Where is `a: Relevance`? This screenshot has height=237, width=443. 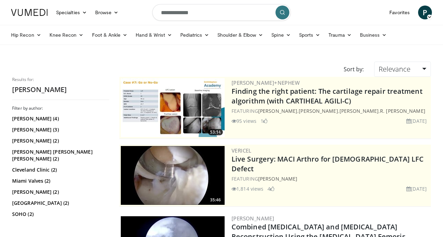 a: Relevance is located at coordinates (402, 69).